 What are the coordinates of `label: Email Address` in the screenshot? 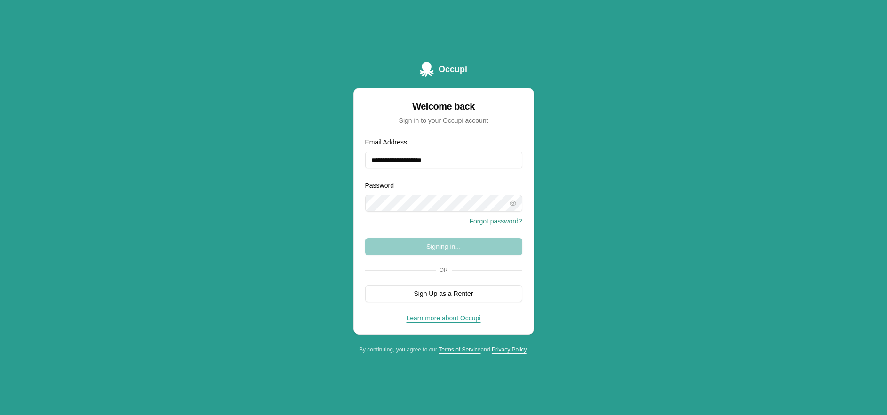 It's located at (386, 142).